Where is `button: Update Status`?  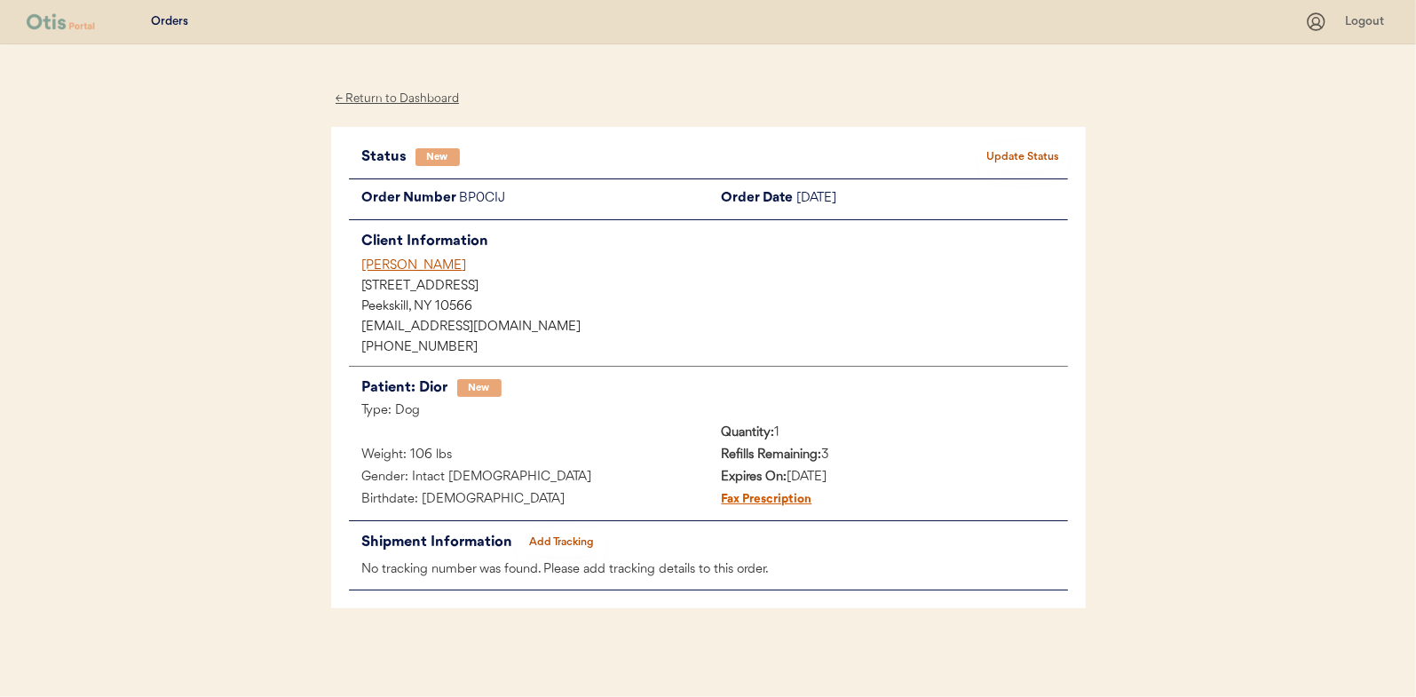 button: Update Status is located at coordinates (1024, 157).